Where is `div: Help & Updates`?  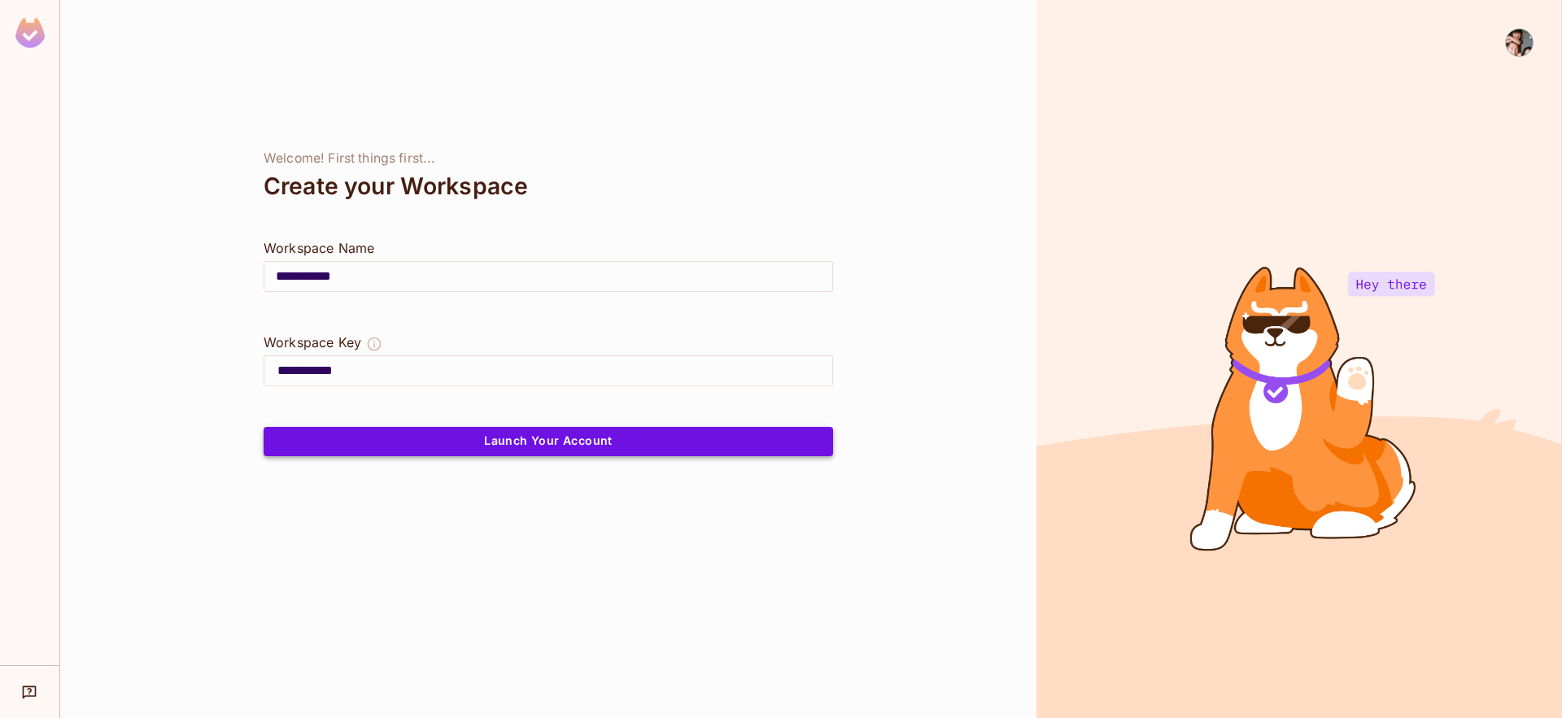 div: Help & Updates is located at coordinates (29, 692).